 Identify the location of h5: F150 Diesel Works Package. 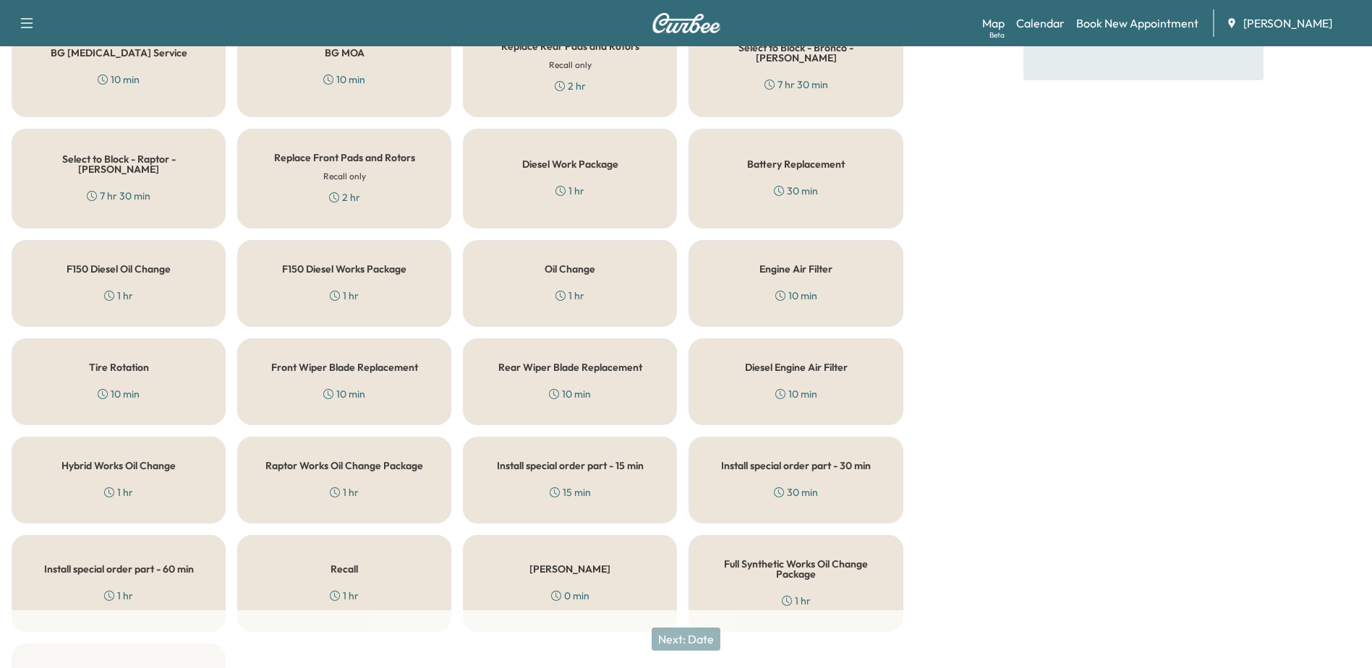
(344, 269).